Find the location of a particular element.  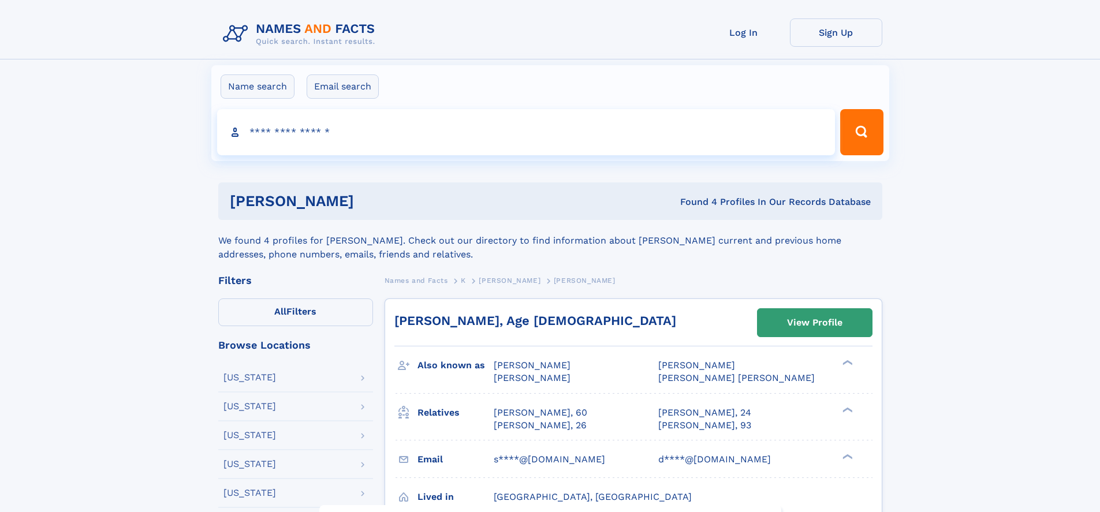

span: K is located at coordinates (463, 281).